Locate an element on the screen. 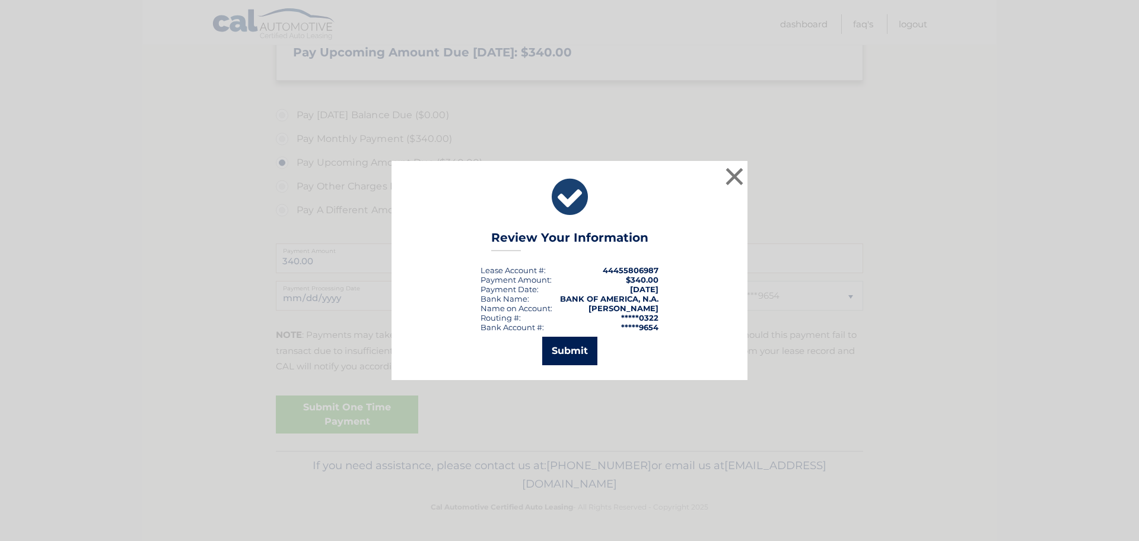 The image size is (1139, 541). strong: BANK OF AMERICA, N.A. is located at coordinates (609, 299).